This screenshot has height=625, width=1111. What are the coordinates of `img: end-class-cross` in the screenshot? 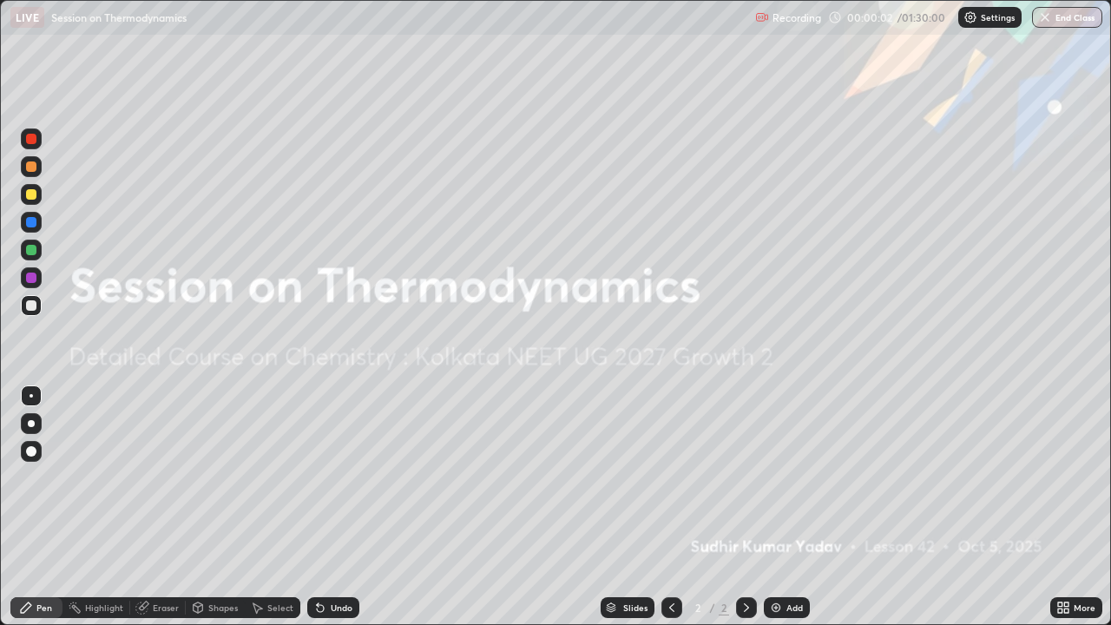 It's located at (1045, 17).